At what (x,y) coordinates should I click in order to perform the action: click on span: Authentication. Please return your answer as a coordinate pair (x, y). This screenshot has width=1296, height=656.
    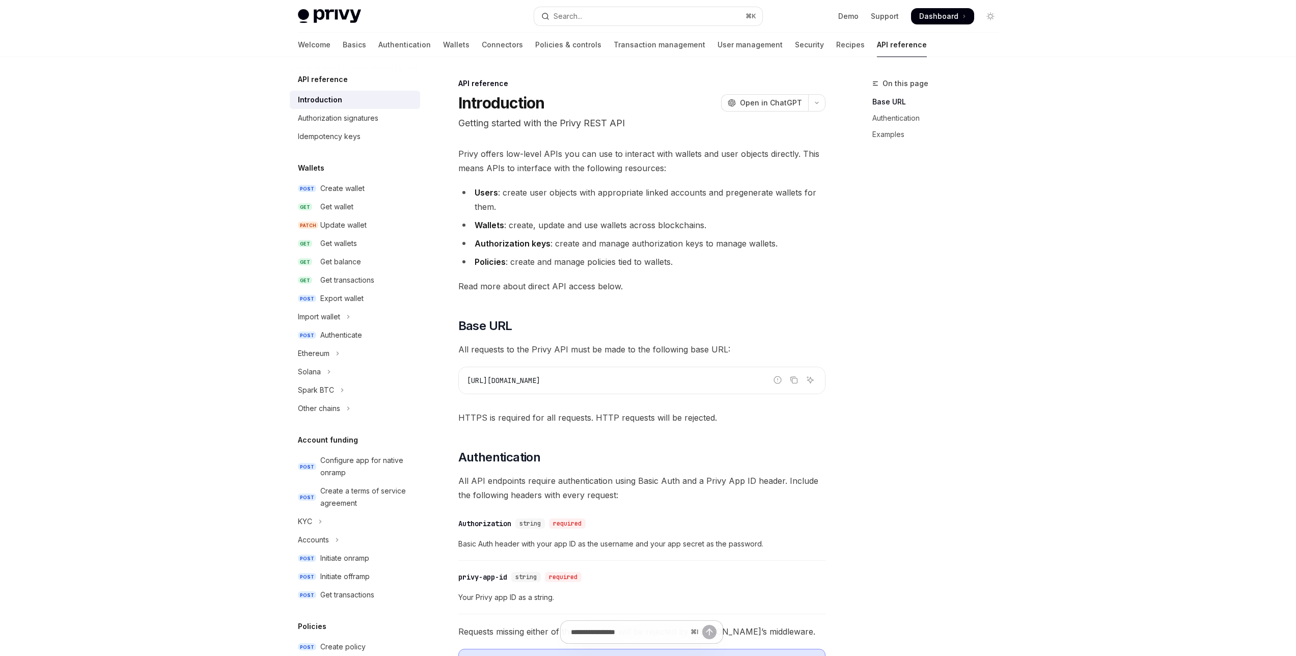
    Looking at the image, I should click on (499, 457).